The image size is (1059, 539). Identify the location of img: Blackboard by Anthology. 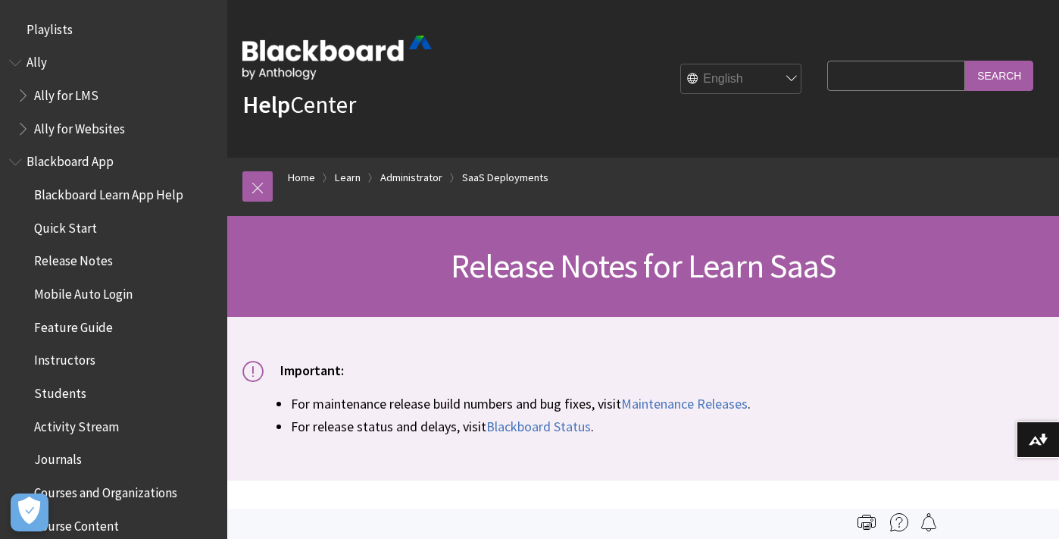
(337, 58).